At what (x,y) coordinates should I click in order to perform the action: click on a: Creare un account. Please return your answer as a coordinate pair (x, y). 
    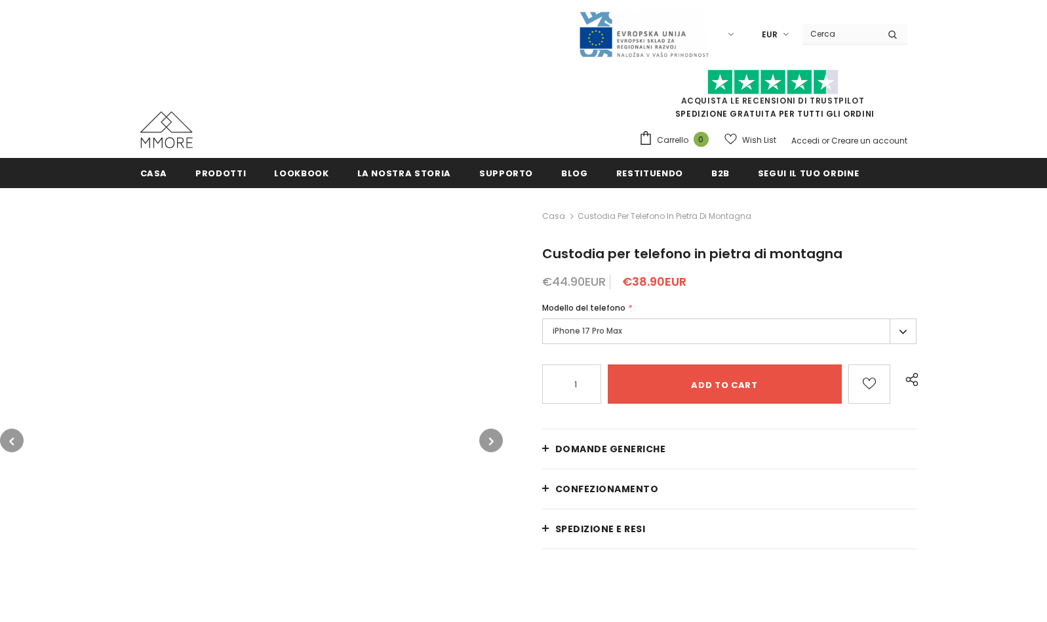
    Looking at the image, I should click on (869, 140).